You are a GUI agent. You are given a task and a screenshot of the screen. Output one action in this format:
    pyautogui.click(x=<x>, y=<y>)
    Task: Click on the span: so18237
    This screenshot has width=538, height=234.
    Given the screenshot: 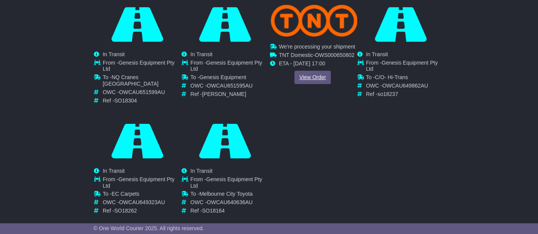 What is the action you would take?
    pyautogui.click(x=388, y=94)
    